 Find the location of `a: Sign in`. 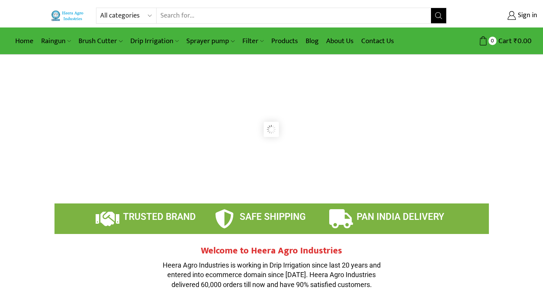

a: Sign in is located at coordinates (498, 16).